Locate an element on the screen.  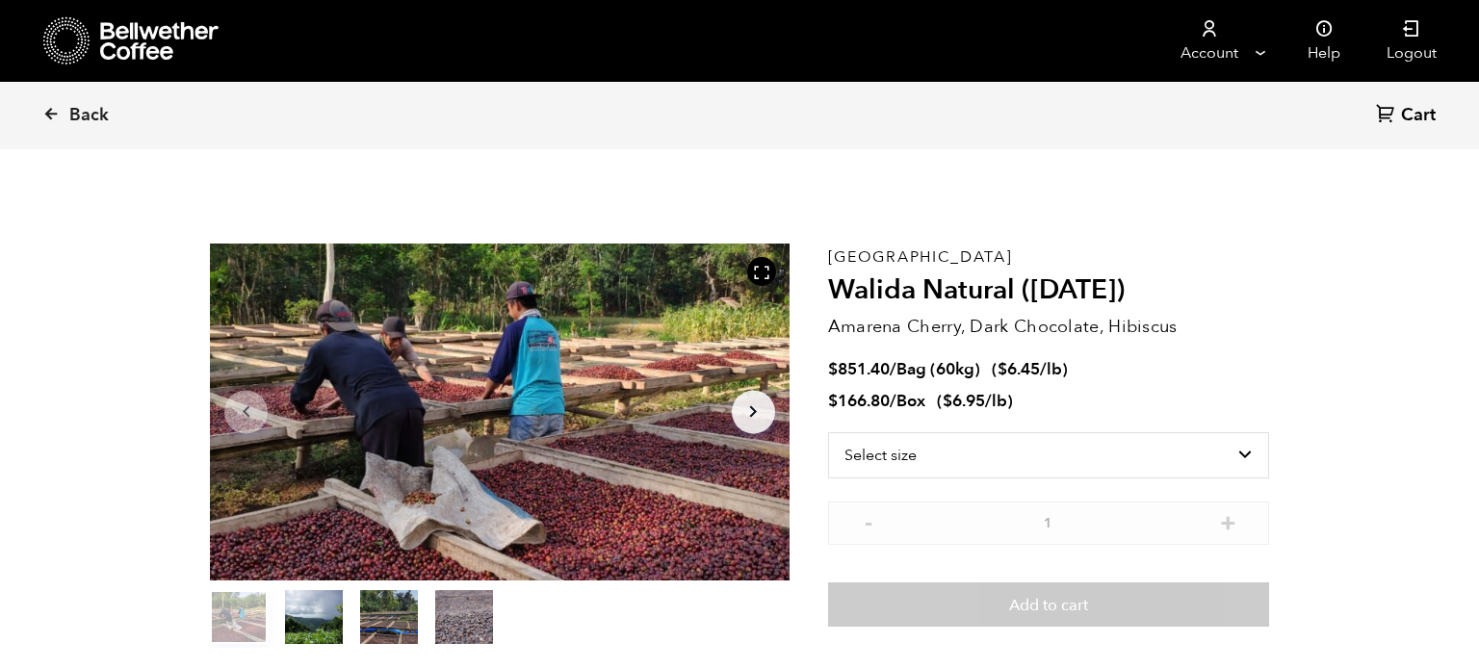
bdi: 6.45 is located at coordinates (1019, 369).